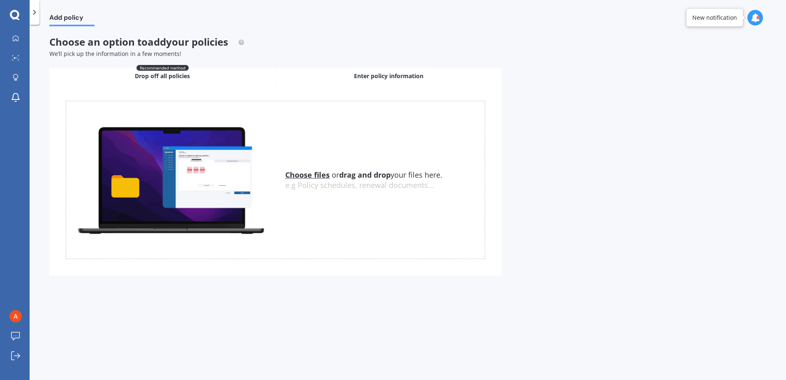 The height and width of the screenshot is (380, 786). What do you see at coordinates (162, 68) in the screenshot?
I see `span: Recommended method` at bounding box center [162, 68].